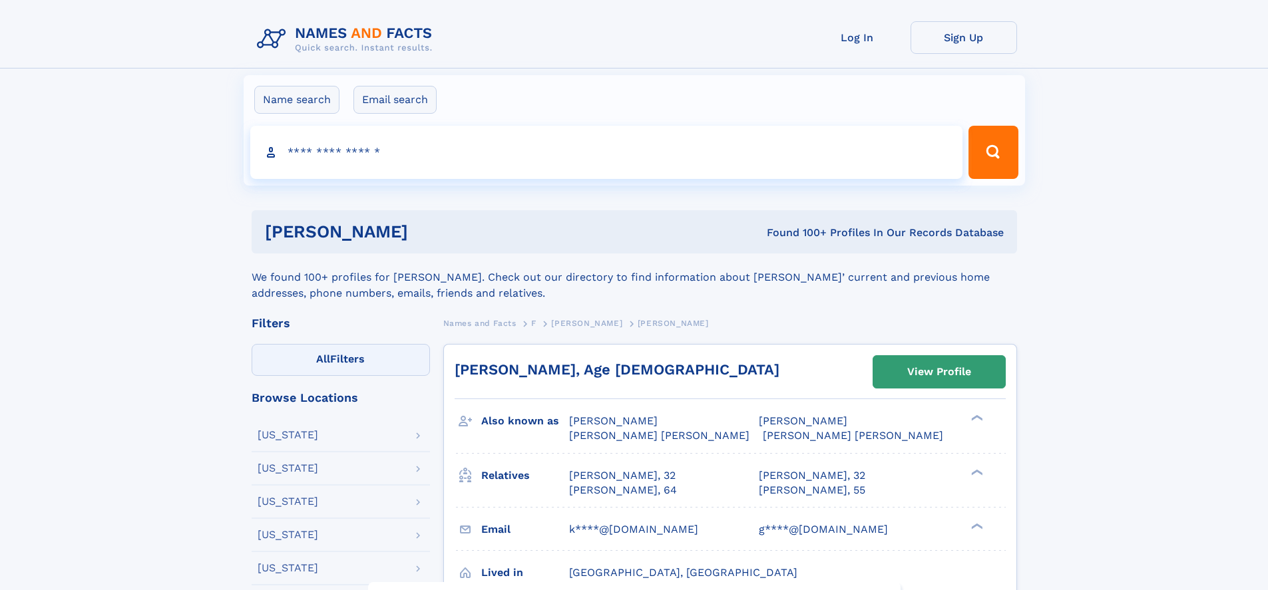  What do you see at coordinates (480, 323) in the screenshot?
I see `a: Names and Facts` at bounding box center [480, 323].